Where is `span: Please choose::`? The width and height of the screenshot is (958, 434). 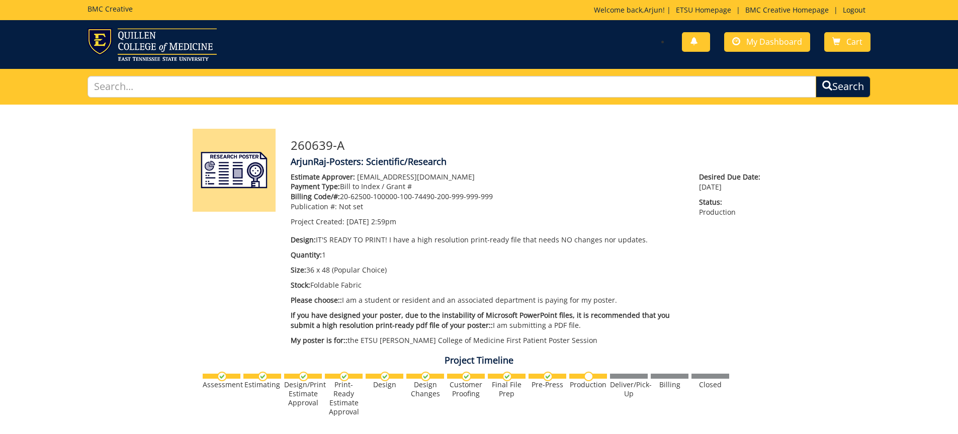
span: Please choose:: is located at coordinates (316, 300).